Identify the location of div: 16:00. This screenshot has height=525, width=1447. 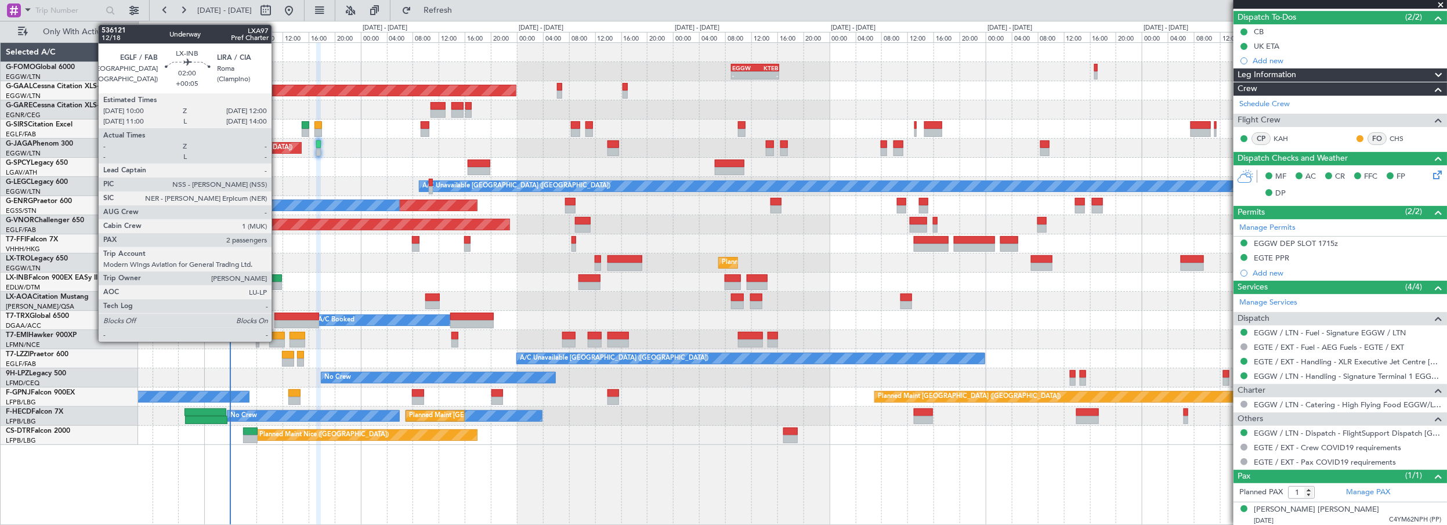
(321, 37).